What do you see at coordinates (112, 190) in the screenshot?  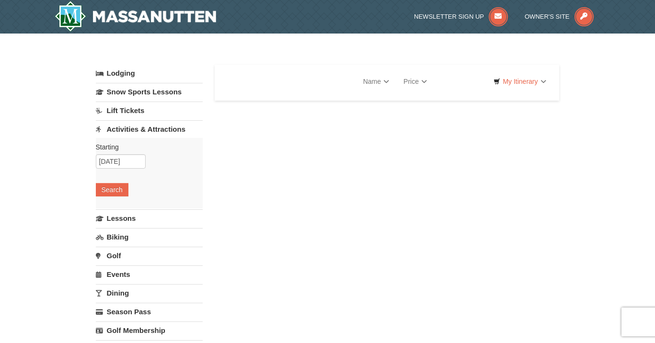 I see `button: Search` at bounding box center [112, 190].